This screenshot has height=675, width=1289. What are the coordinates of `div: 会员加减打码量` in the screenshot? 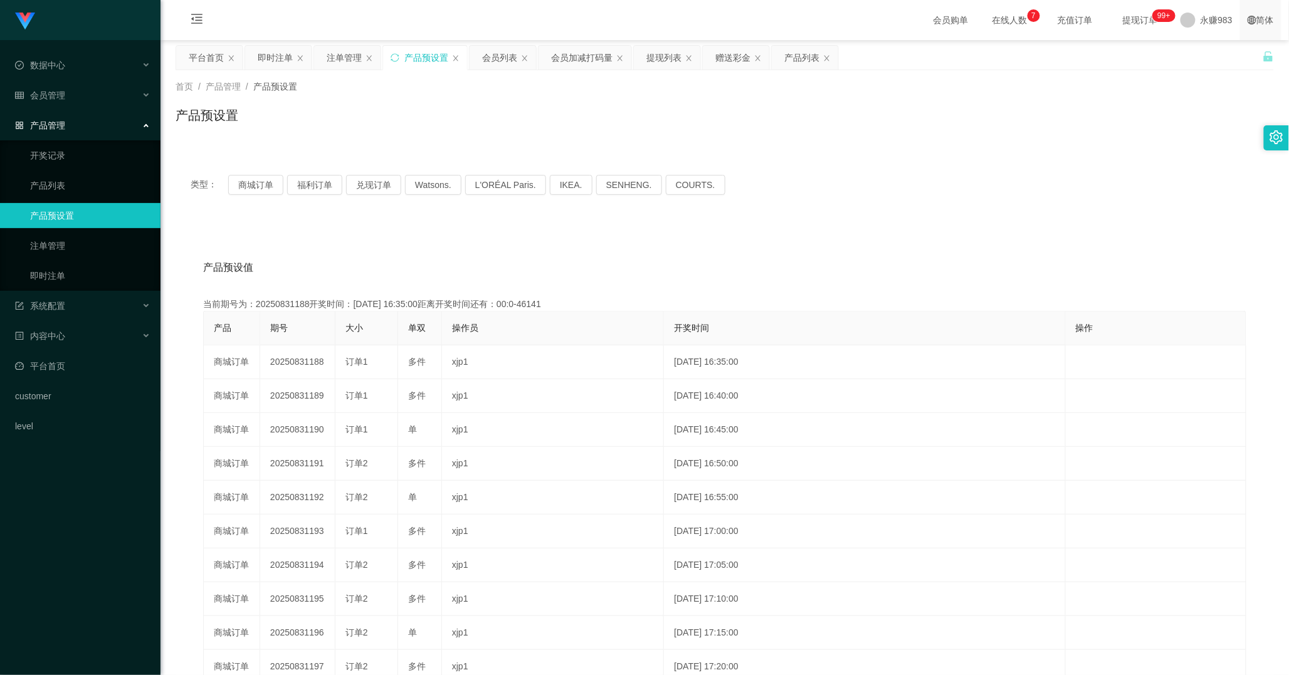 It's located at (582, 58).